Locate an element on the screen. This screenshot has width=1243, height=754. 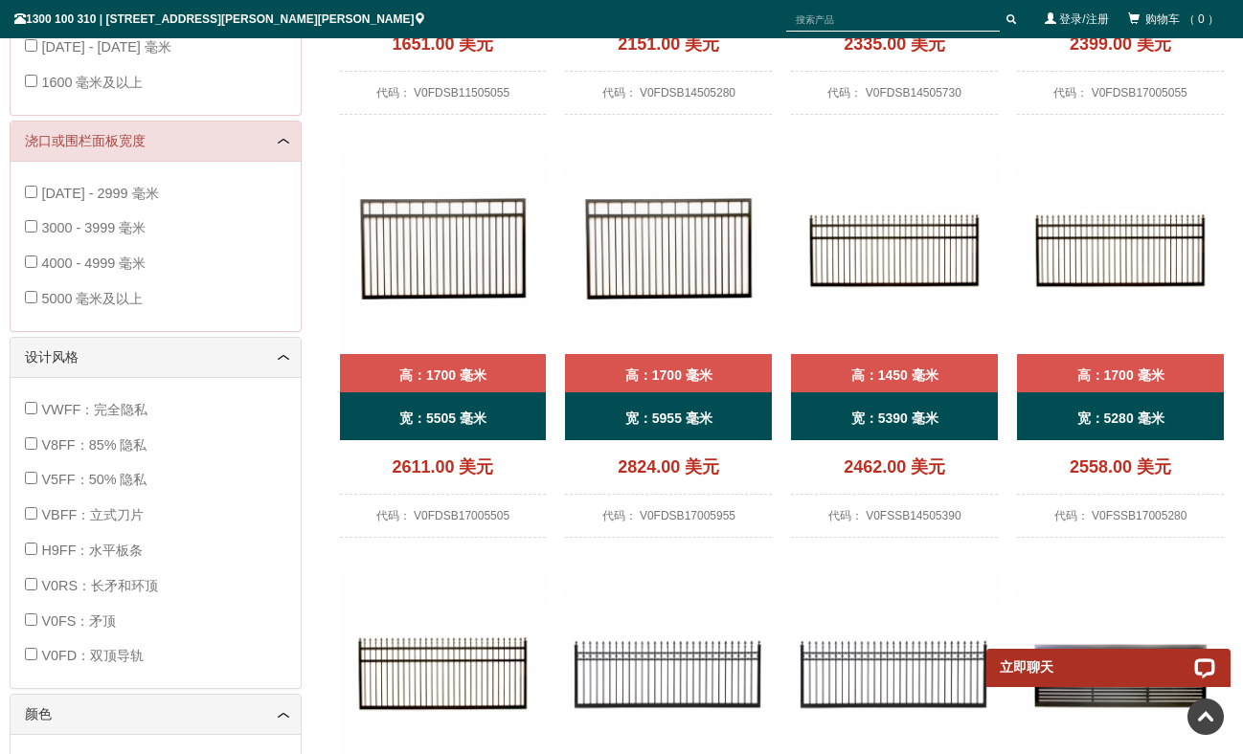
div: 2824.00 美元 is located at coordinates (668, 472).